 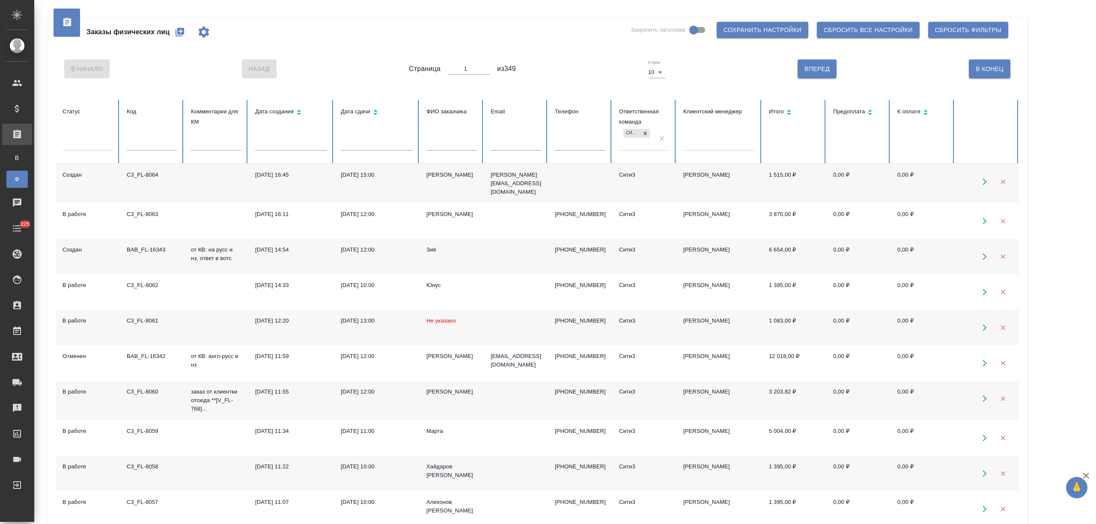 I want to click on div: Email, so click(x=516, y=112).